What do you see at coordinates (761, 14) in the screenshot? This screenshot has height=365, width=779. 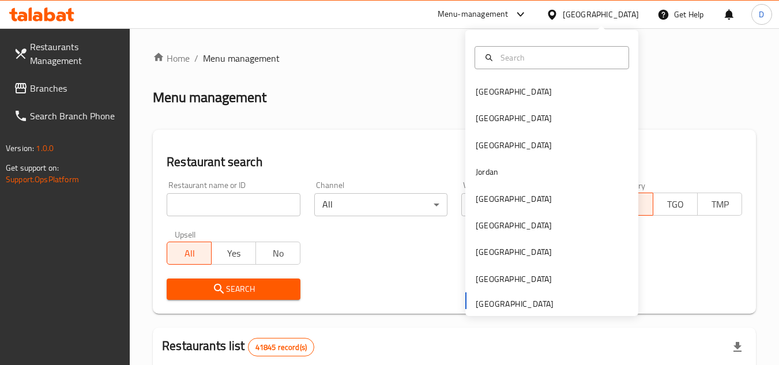 I see `span: D` at bounding box center [761, 14].